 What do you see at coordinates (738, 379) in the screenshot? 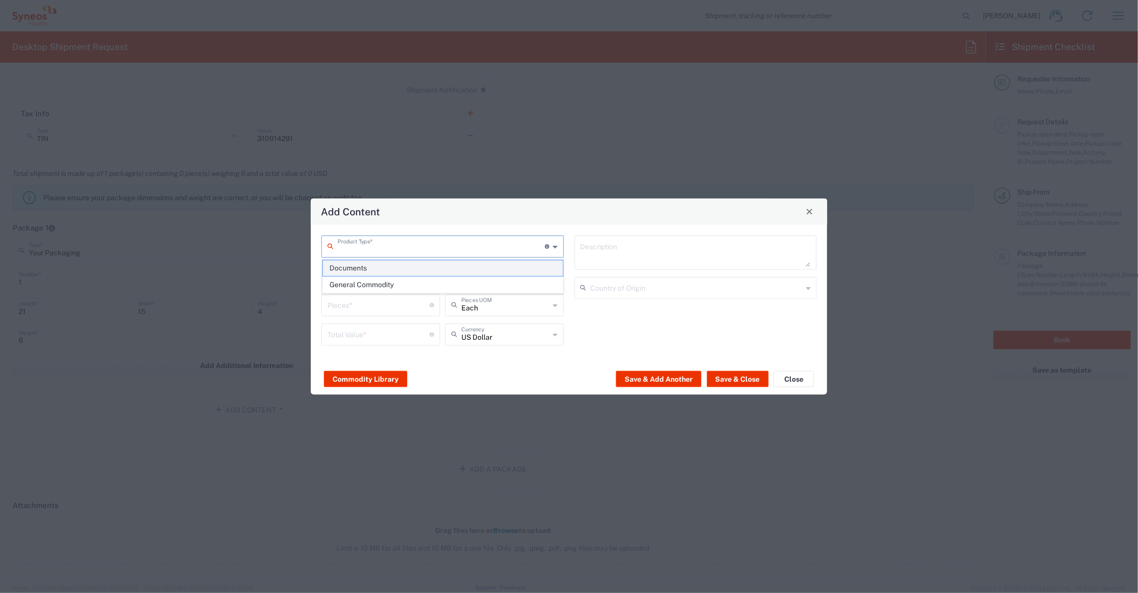
I see `button: Save & Close` at bounding box center [738, 379].